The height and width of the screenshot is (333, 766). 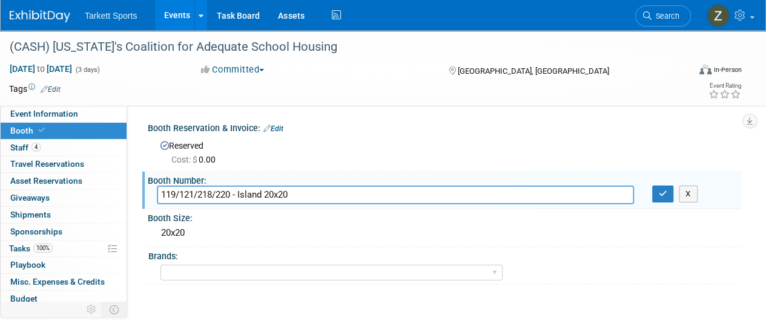 I want to click on a: Giveaways, so click(x=64, y=198).